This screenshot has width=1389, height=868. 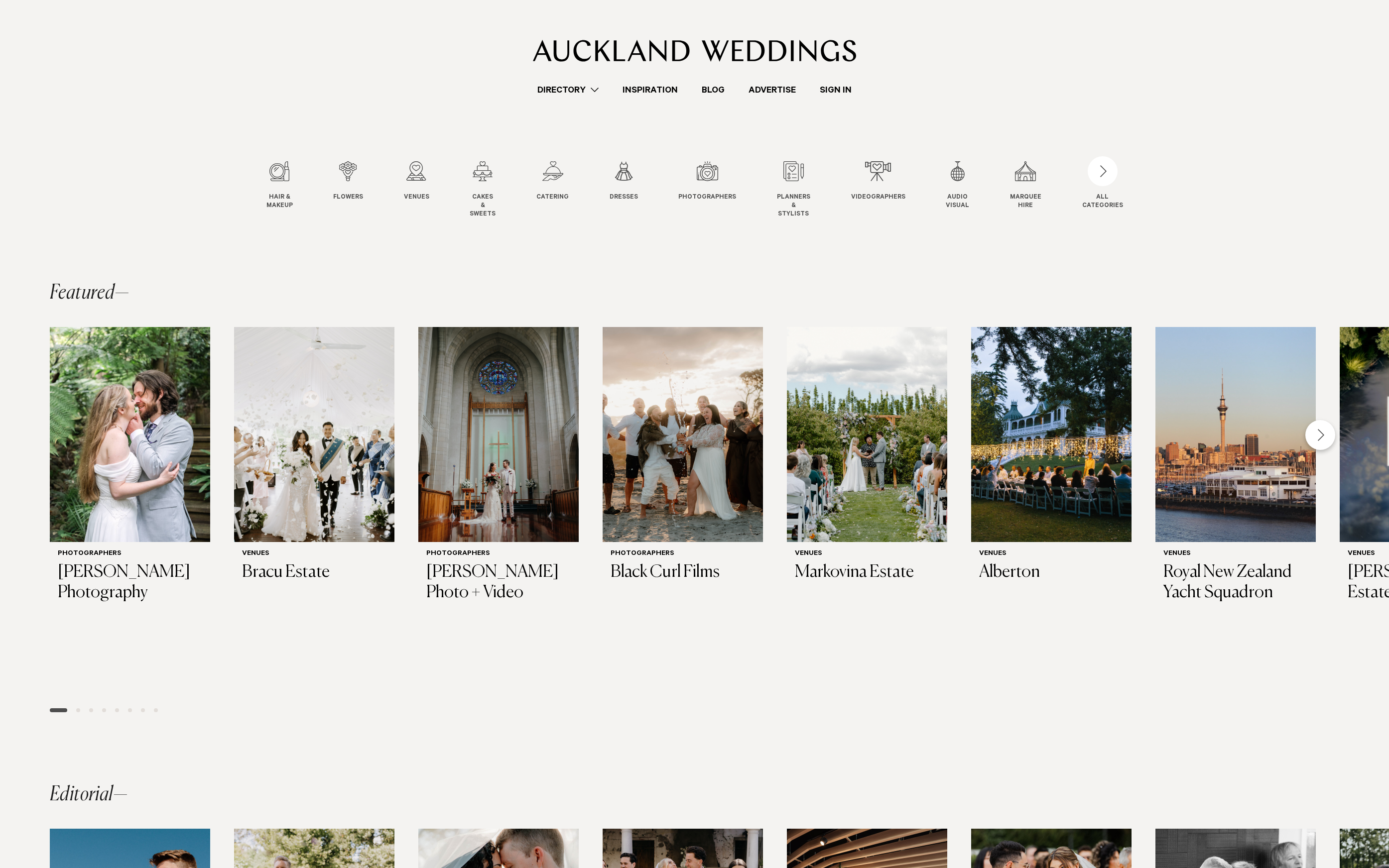 What do you see at coordinates (1051, 434) in the screenshot?
I see `img: Fairy lights wedding reception` at bounding box center [1051, 434].